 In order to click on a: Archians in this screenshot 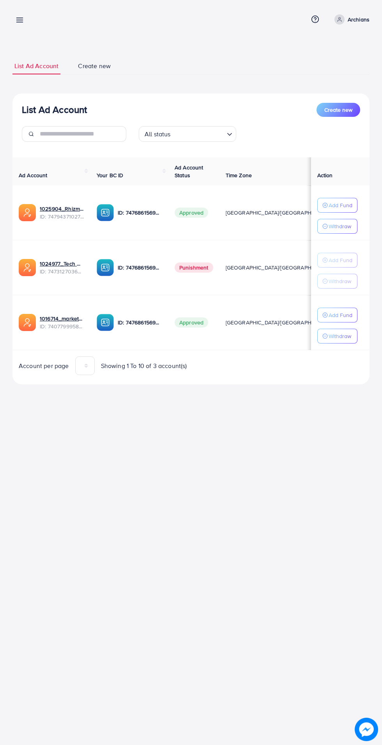, I will do `click(350, 19)`.